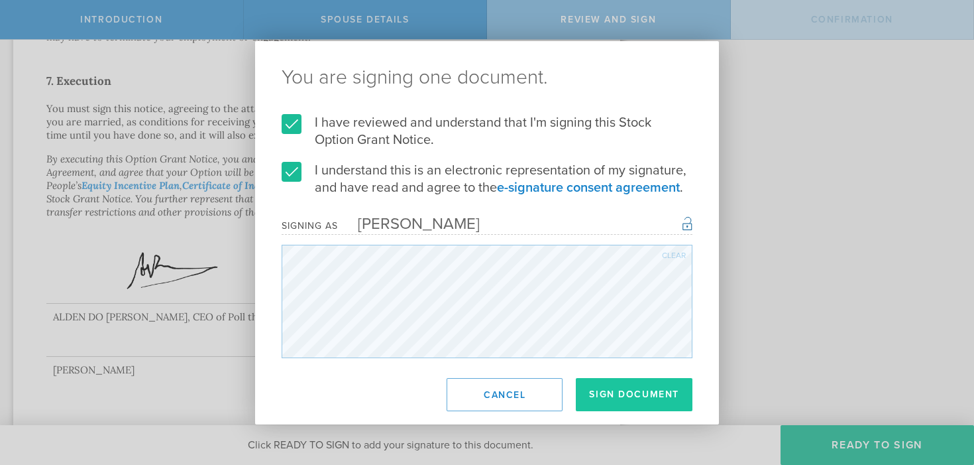 Image resolution: width=974 pixels, height=465 pixels. What do you see at coordinates (941, 393) in the screenshot?
I see `div: Chat Widget` at bounding box center [941, 393].